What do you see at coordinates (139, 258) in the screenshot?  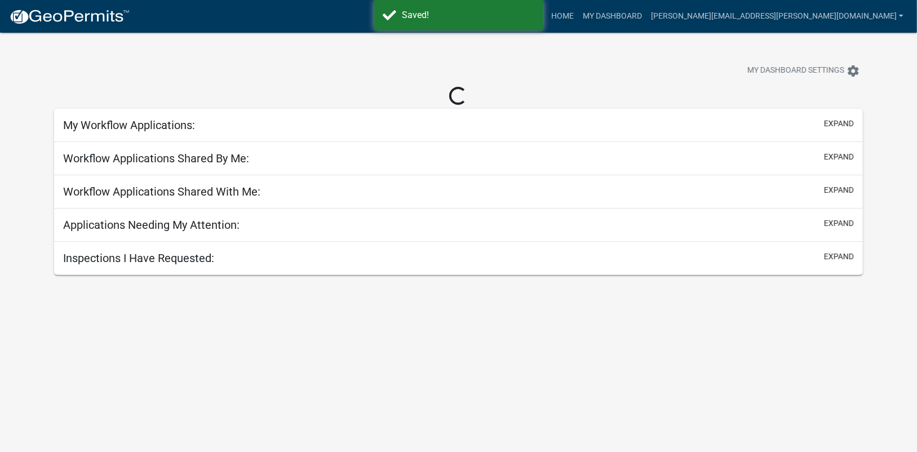 I see `h5: Inspections I Have Requested:` at bounding box center [139, 258].